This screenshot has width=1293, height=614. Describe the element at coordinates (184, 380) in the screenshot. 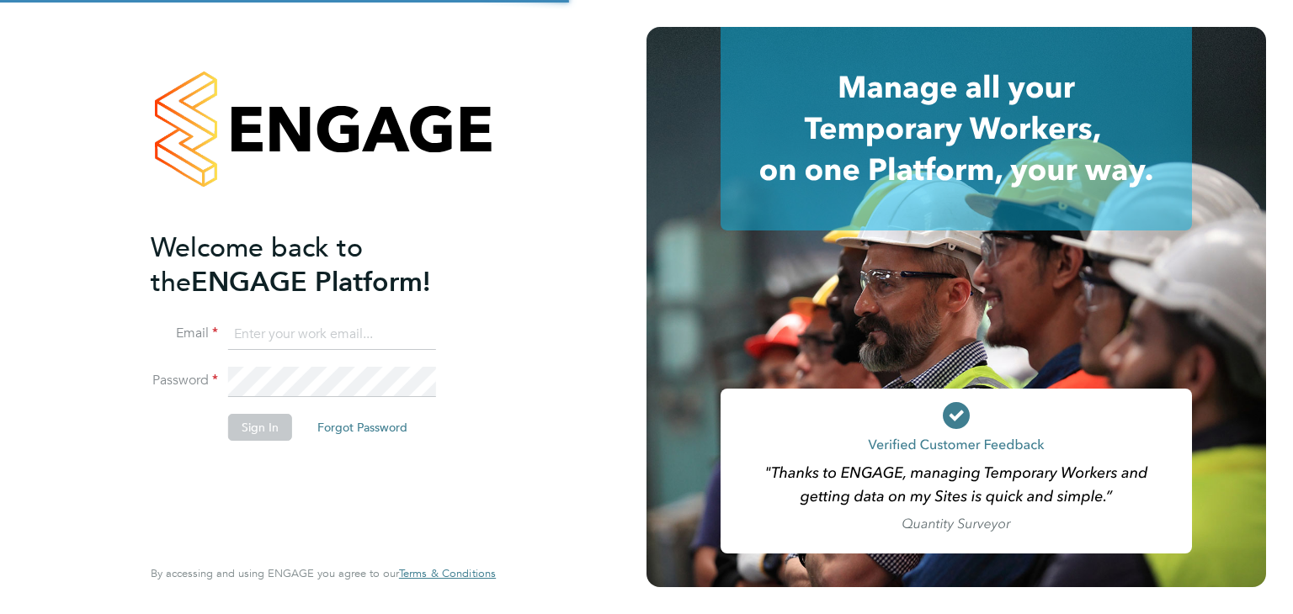

I see `label: Password` at that location.